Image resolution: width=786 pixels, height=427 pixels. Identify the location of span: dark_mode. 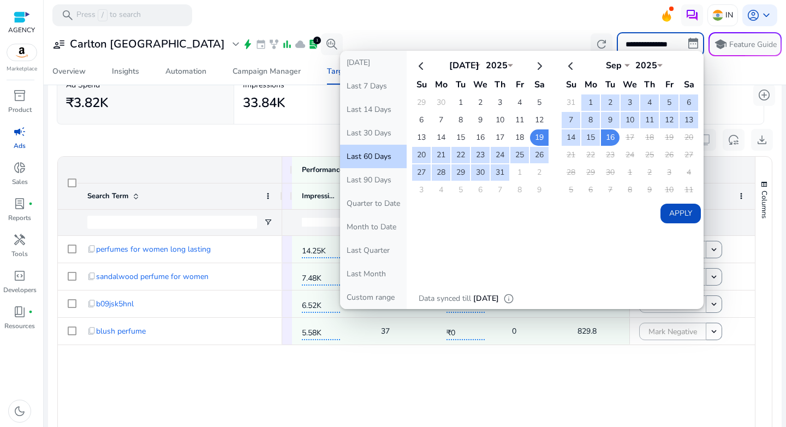
(20, 411).